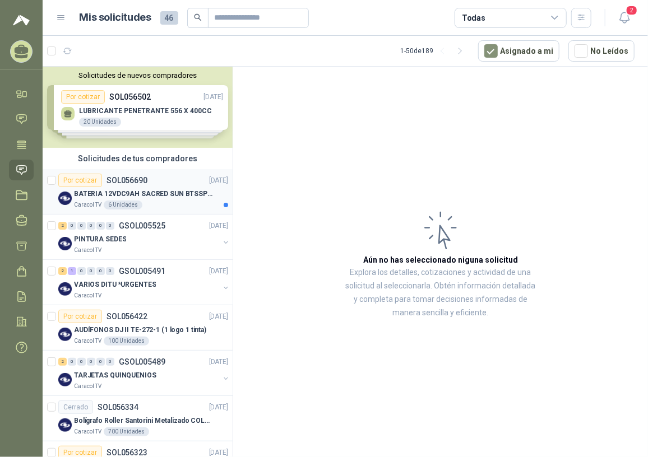 This screenshot has width=648, height=457. Describe the element at coordinates (137, 159) in the screenshot. I see `div: Solicitudes de tus compradores` at that location.